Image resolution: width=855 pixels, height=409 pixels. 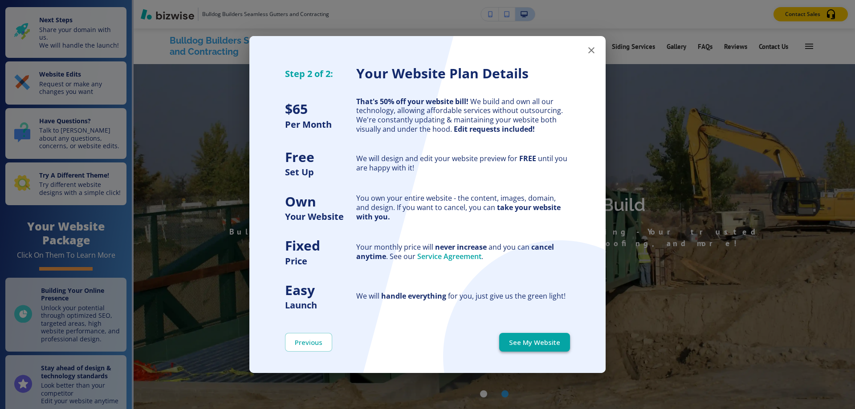 I want to click on strong: $ 65, so click(x=296, y=109).